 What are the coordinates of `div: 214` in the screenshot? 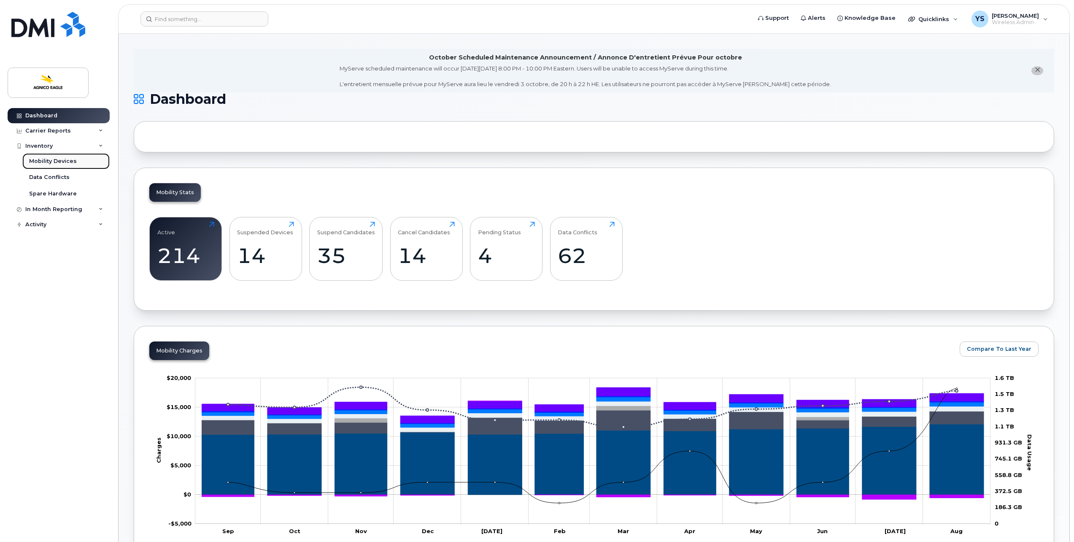 It's located at (186, 255).